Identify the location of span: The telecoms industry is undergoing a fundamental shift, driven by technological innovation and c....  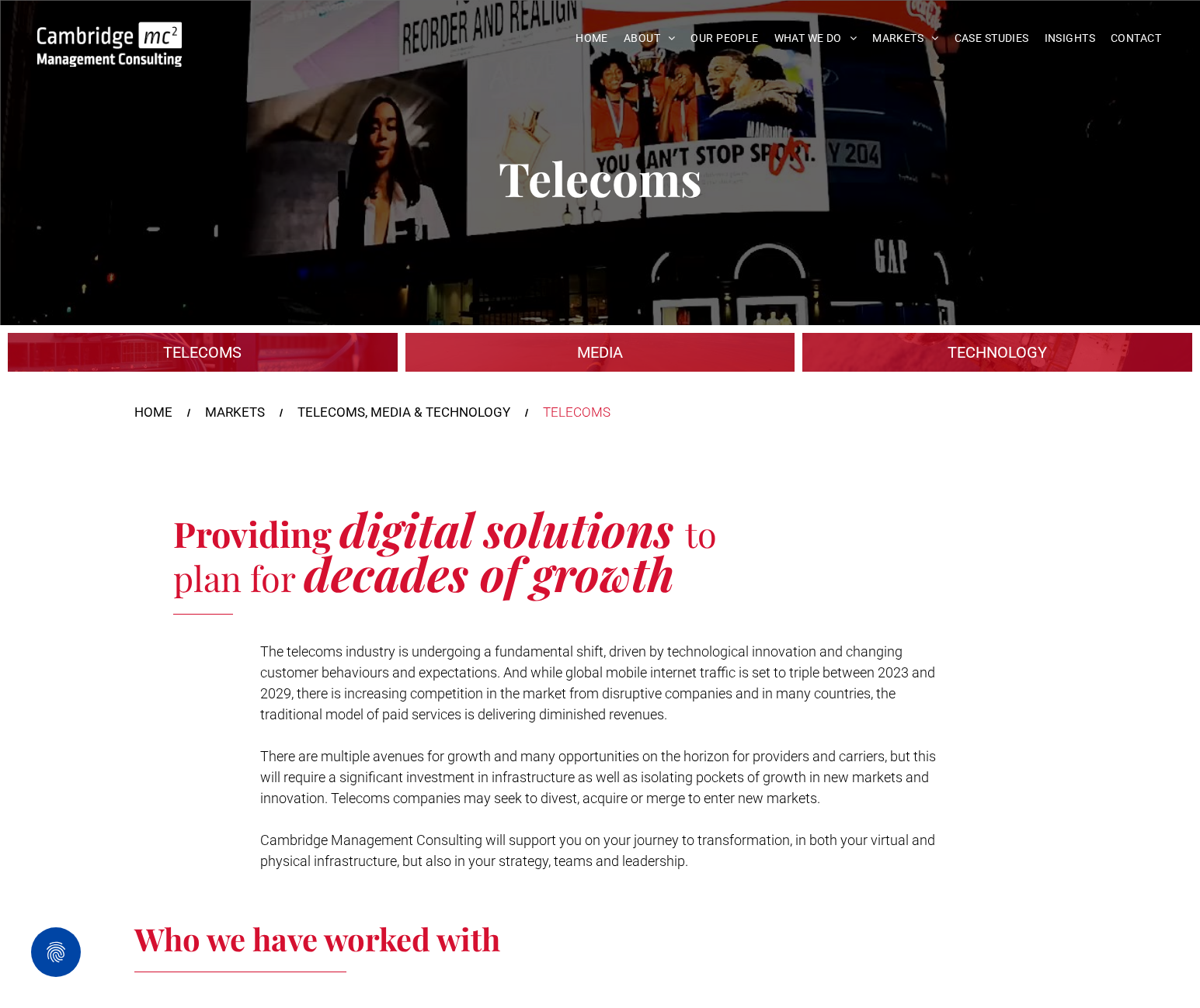
(597, 683).